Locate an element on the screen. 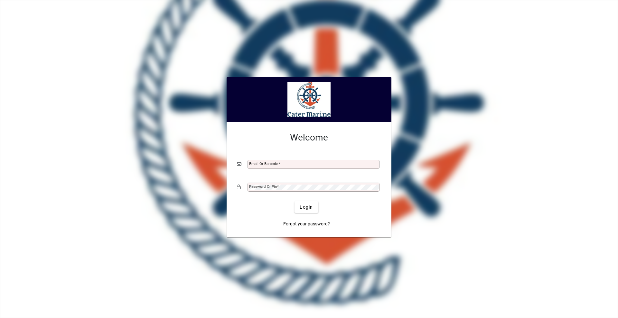 This screenshot has width=618, height=318. mat-label: Email or Barcode is located at coordinates (263, 164).